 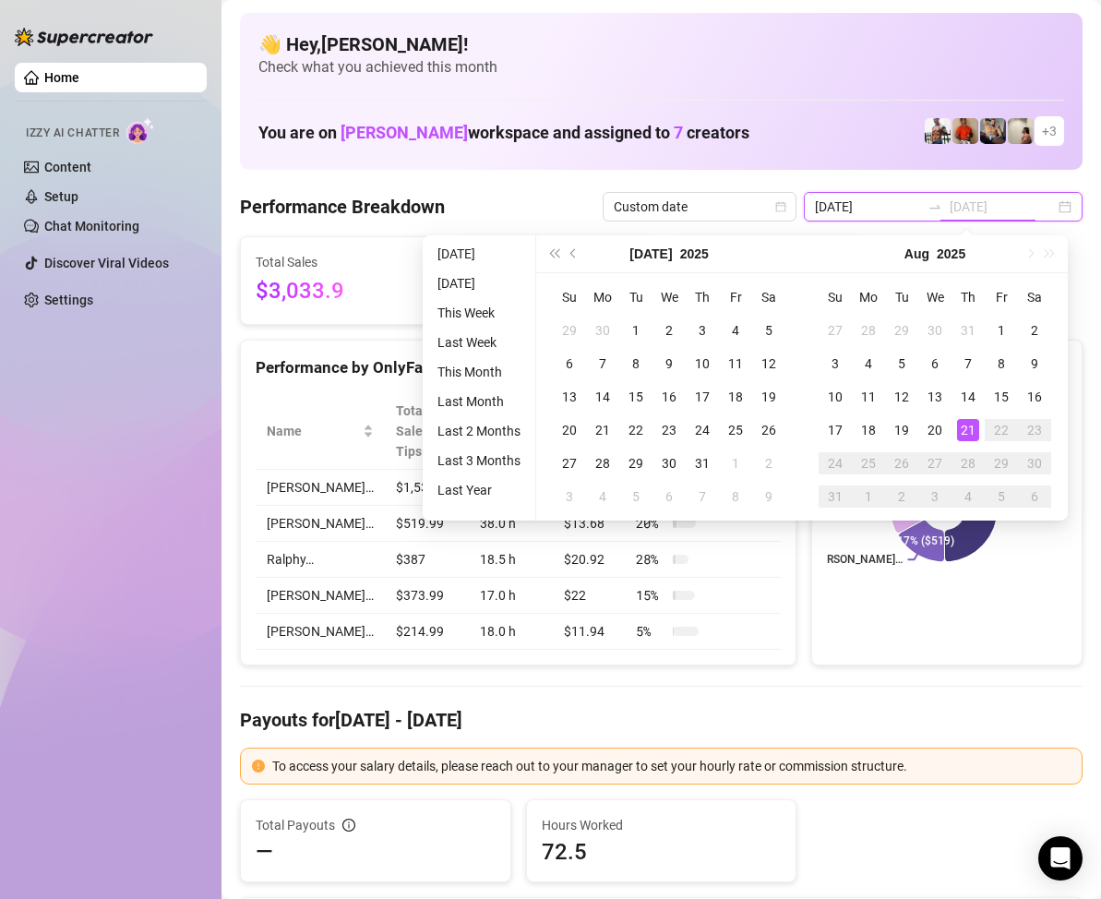 What do you see at coordinates (426, 523) in the screenshot?
I see `td: $519.99` at bounding box center [426, 523].